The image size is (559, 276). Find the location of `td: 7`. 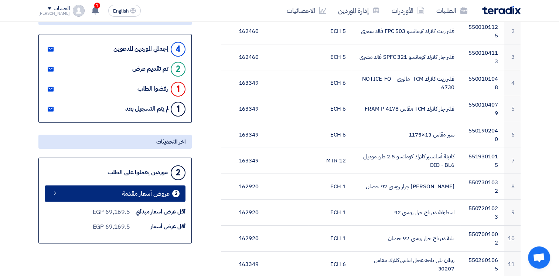

td: 7 is located at coordinates (512, 161).